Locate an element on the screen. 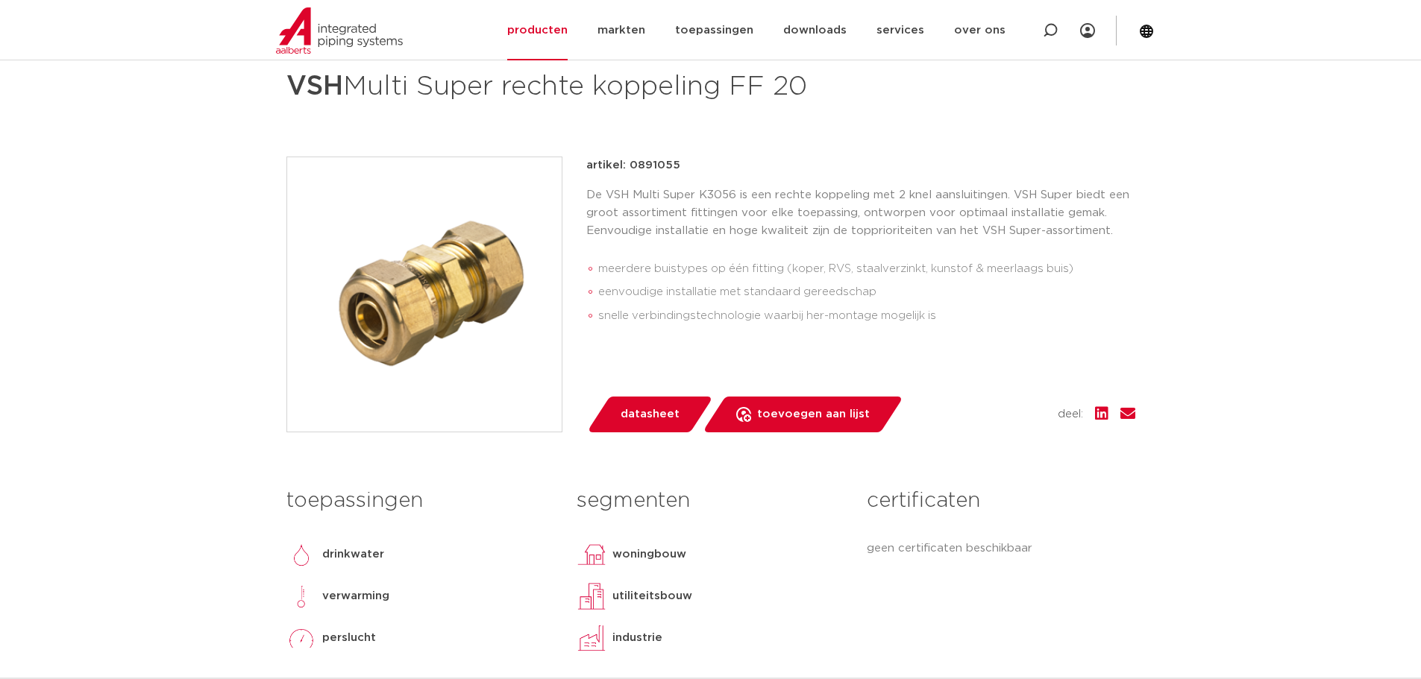 This screenshot has width=1421, height=679. p: industrie is located at coordinates (637, 638).